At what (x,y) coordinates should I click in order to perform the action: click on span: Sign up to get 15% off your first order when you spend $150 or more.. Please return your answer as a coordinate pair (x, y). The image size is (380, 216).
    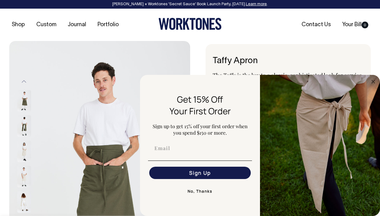
    Looking at the image, I should click on (200, 129).